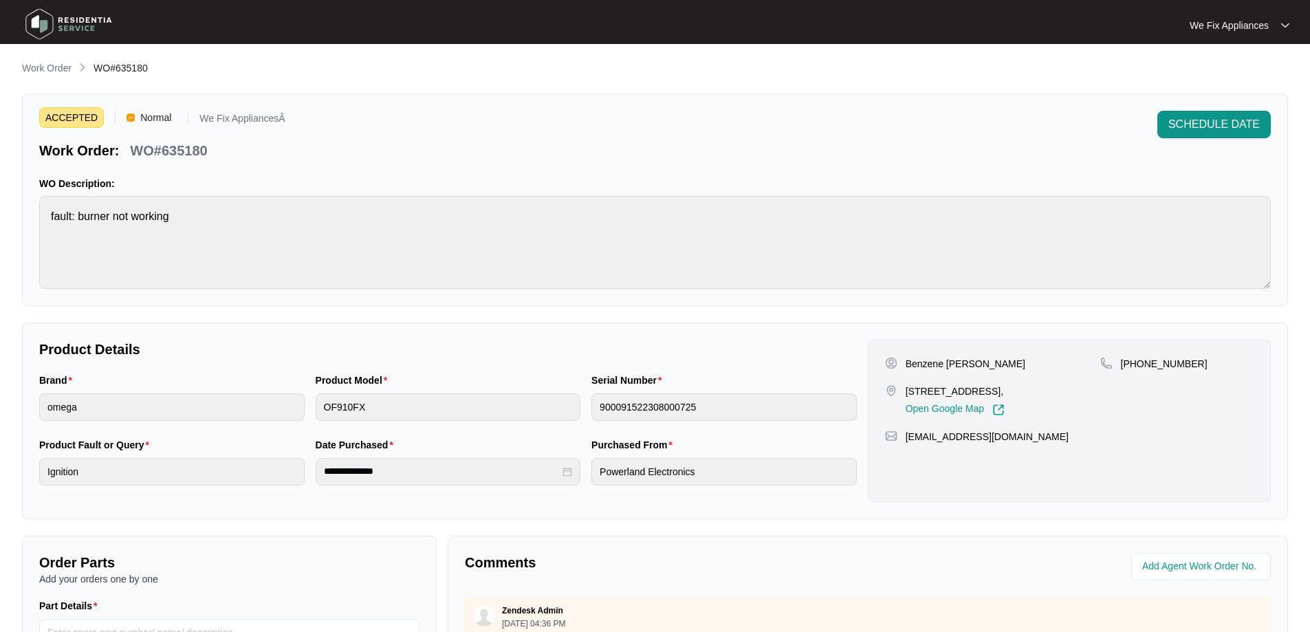 The width and height of the screenshot is (1310, 632). I want to click on label: Product Fault or Query, so click(97, 445).